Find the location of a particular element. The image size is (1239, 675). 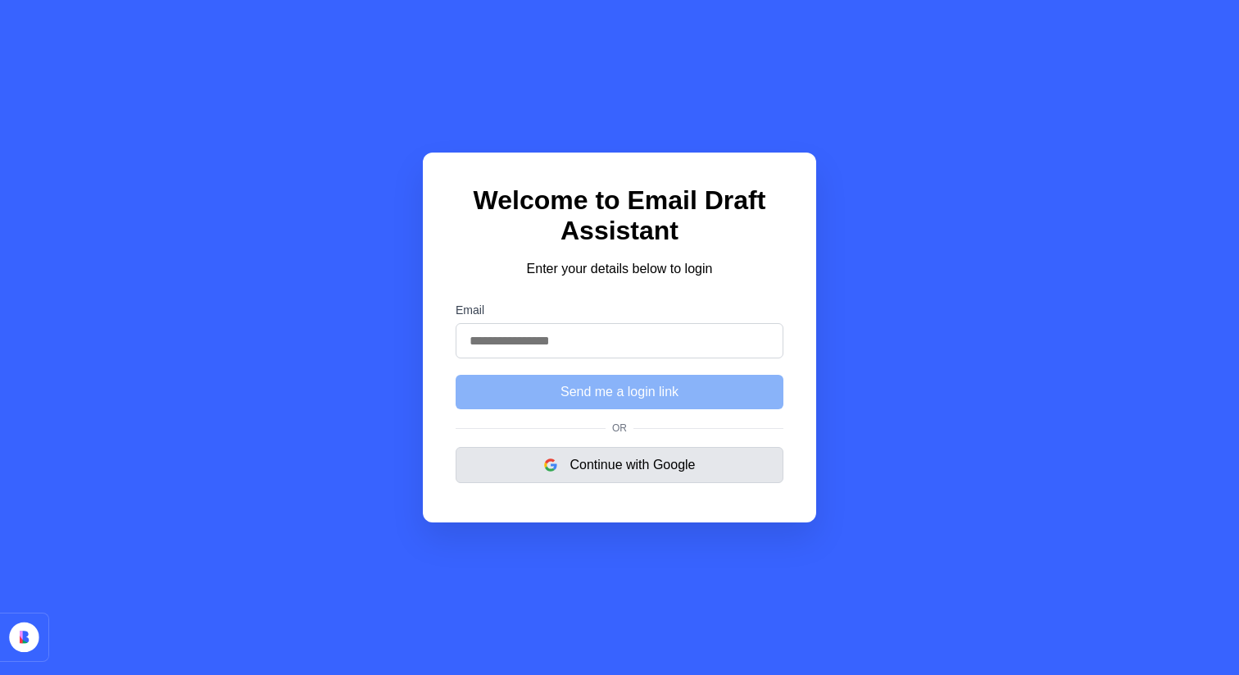

h1: Welcome to Email Draft Assistant is located at coordinates (620, 216).